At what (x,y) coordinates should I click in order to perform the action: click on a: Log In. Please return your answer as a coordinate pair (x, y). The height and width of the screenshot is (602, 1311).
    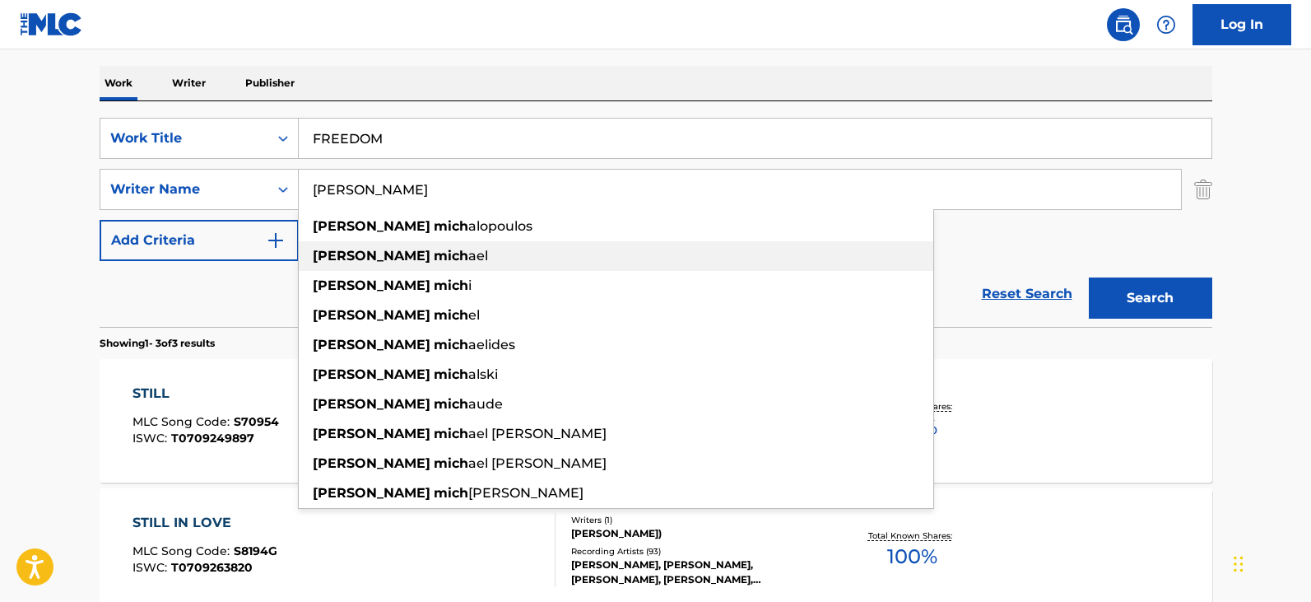
    Looking at the image, I should click on (1242, 25).